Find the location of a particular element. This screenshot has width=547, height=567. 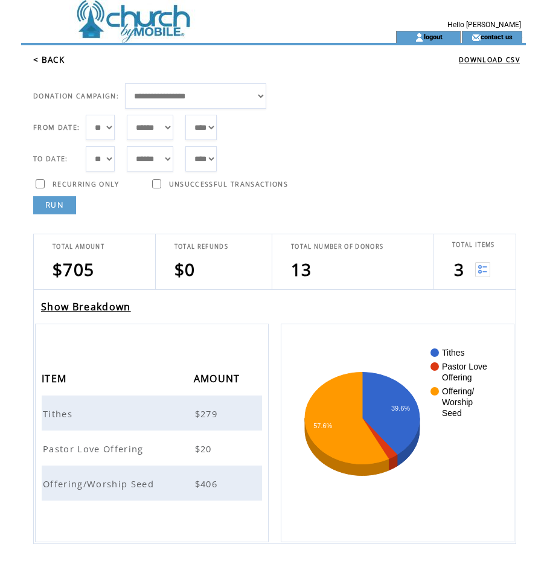

span: TOTAL NUMBER OF DONORS is located at coordinates (337, 247).